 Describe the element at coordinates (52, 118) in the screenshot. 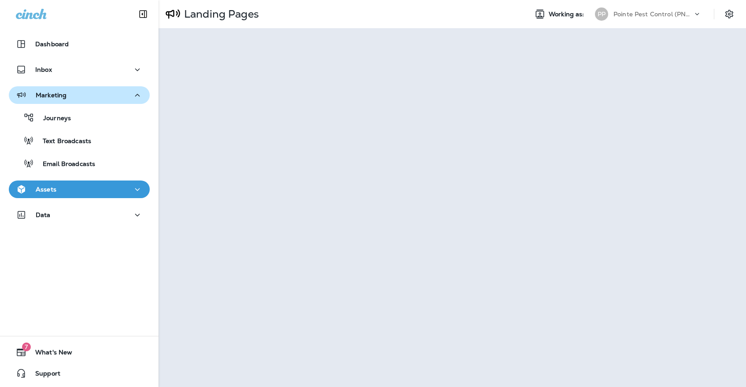

I see `p: Journeys` at that location.